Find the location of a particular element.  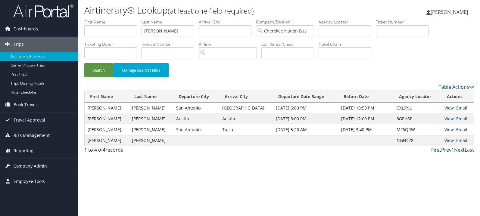

a: Table Actions is located at coordinates (457, 87).